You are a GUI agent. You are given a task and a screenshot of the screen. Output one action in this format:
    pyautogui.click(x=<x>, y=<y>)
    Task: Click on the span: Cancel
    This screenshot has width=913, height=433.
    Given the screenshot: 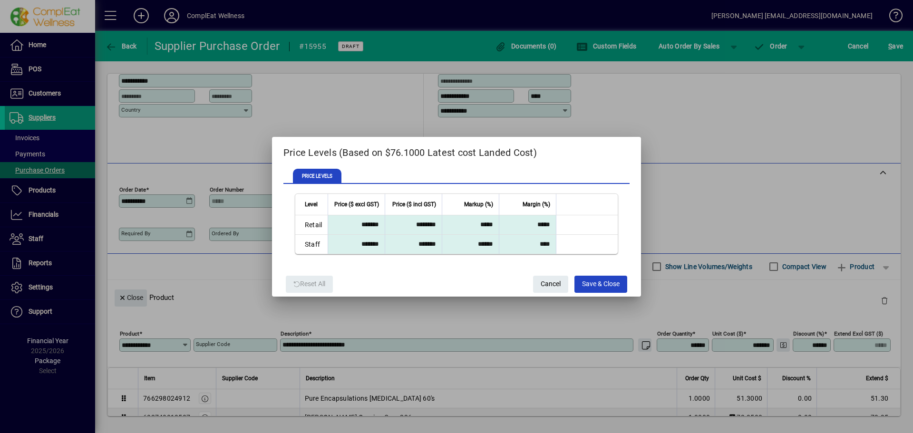 What is the action you would take?
    pyautogui.click(x=550, y=284)
    